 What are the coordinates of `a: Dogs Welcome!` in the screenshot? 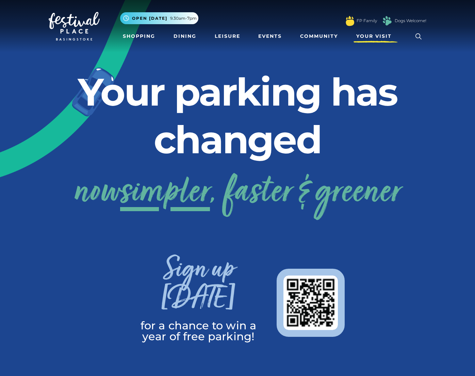 It's located at (410, 21).